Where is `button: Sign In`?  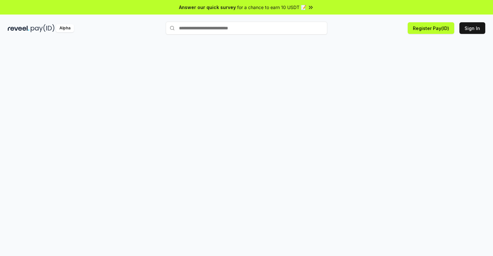 button: Sign In is located at coordinates (472, 28).